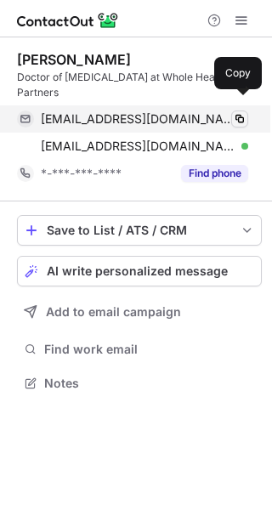 The image size is (272, 510). What do you see at coordinates (139, 349) in the screenshot?
I see `button: Find work email` at bounding box center [139, 349].